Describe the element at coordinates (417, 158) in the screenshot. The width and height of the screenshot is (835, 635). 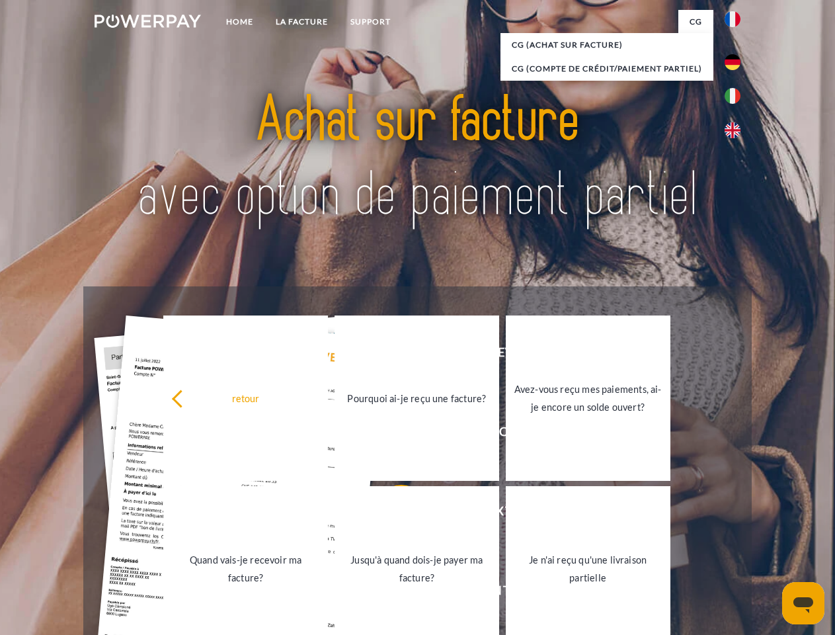
I see `img: title-powerpay_fr.svg` at that location.